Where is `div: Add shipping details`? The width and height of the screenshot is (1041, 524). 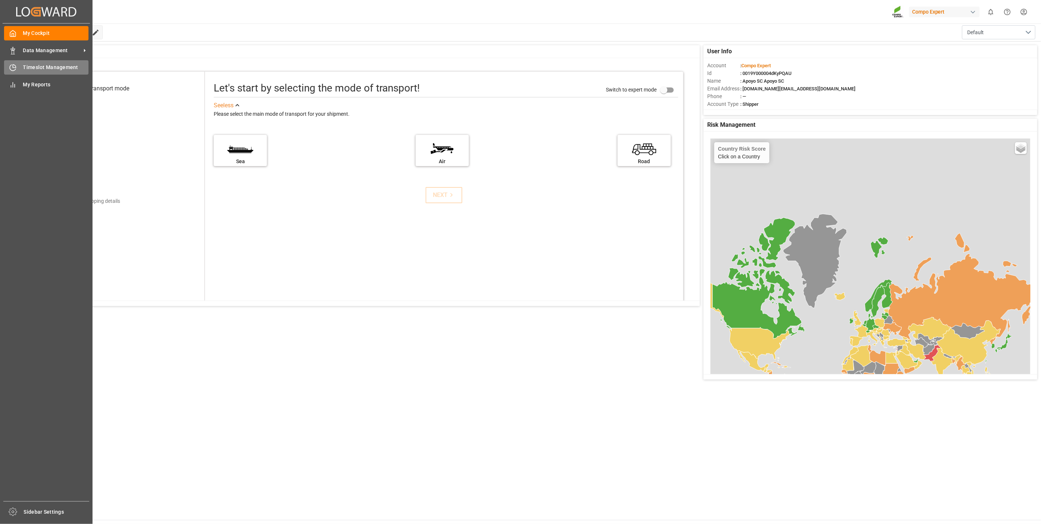 div: Add shipping details is located at coordinates (97, 201).